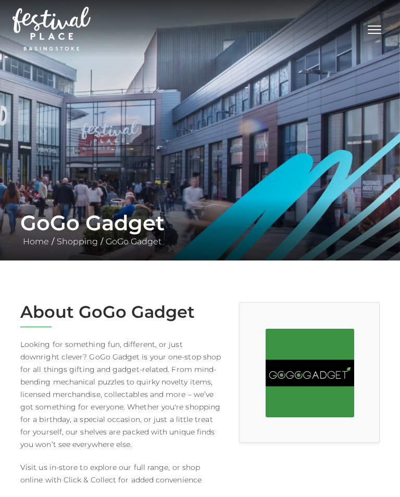 The image size is (400, 497). I want to click on button: Toggle navigation, so click(375, 28).